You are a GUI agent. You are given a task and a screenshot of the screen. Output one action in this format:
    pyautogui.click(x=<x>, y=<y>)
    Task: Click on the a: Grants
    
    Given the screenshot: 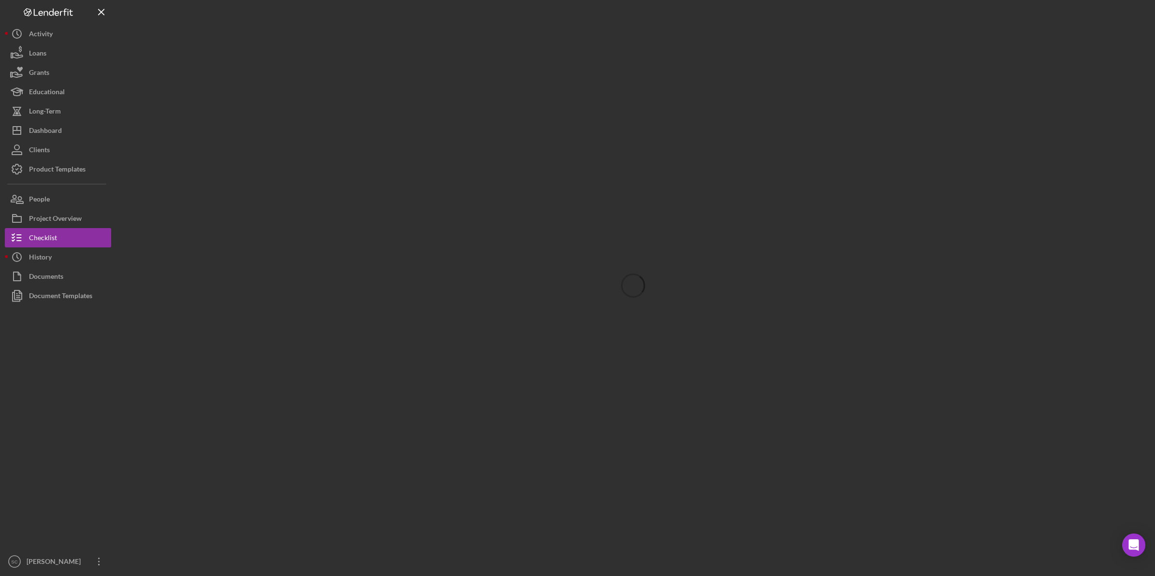 What is the action you would take?
    pyautogui.click(x=58, y=72)
    